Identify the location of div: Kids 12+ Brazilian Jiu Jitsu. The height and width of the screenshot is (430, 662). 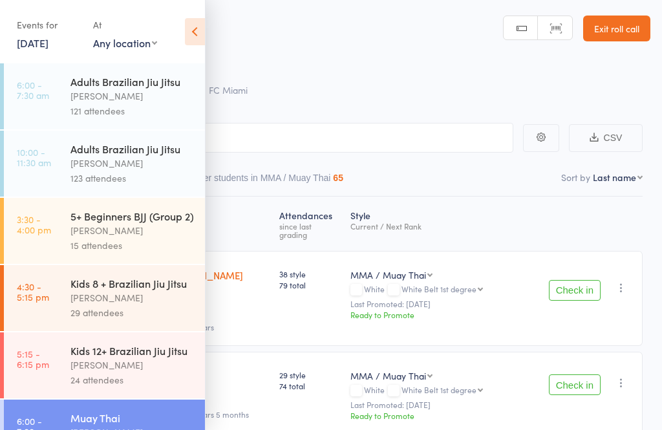
(132, 350).